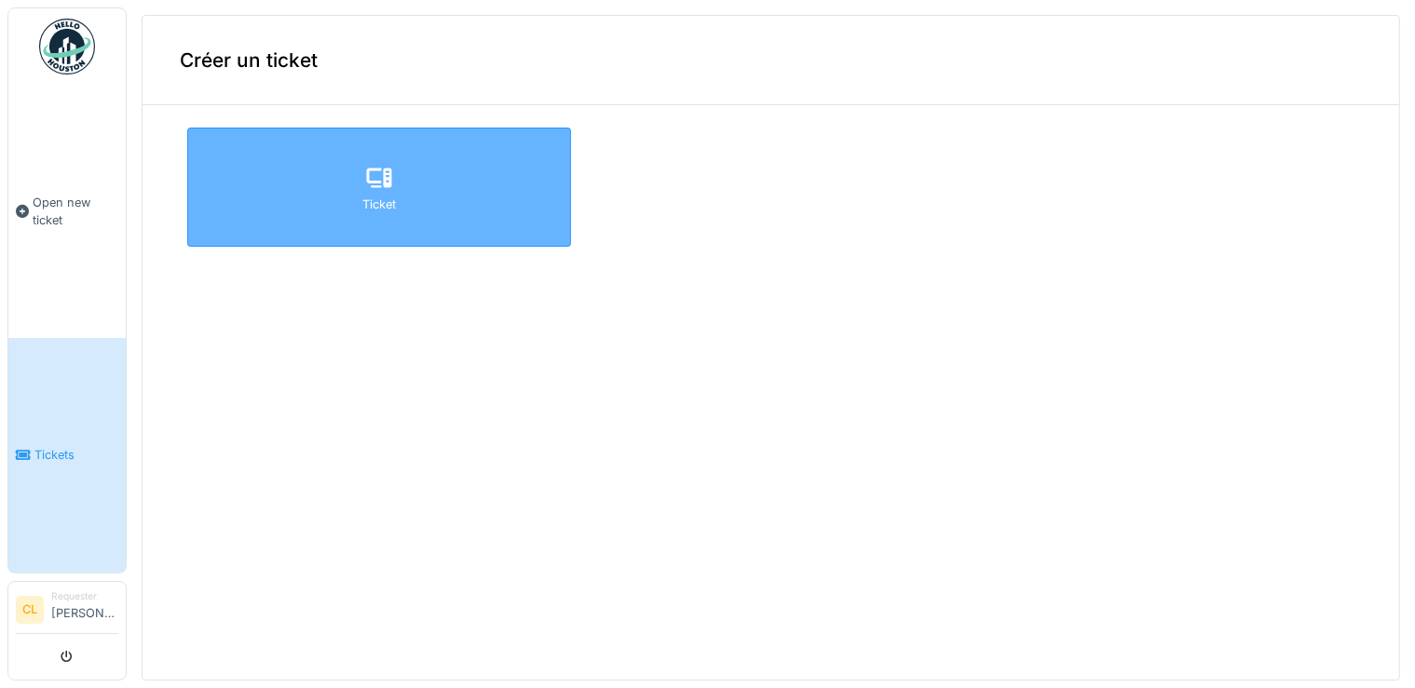 The width and height of the screenshot is (1415, 688). What do you see at coordinates (379, 204) in the screenshot?
I see `div: Ticket` at bounding box center [379, 204].